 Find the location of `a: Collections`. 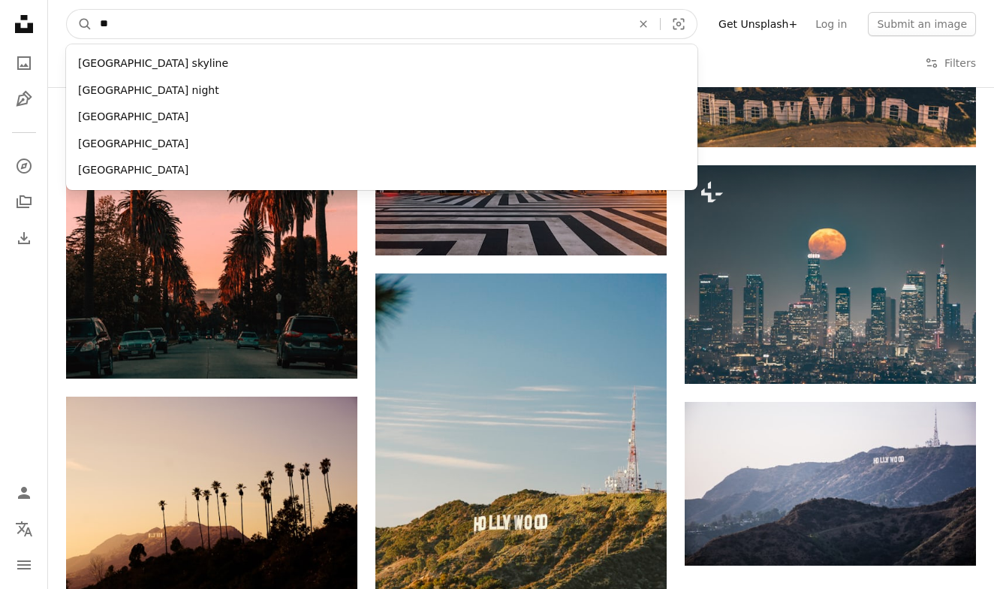

a: Collections is located at coordinates (24, 202).